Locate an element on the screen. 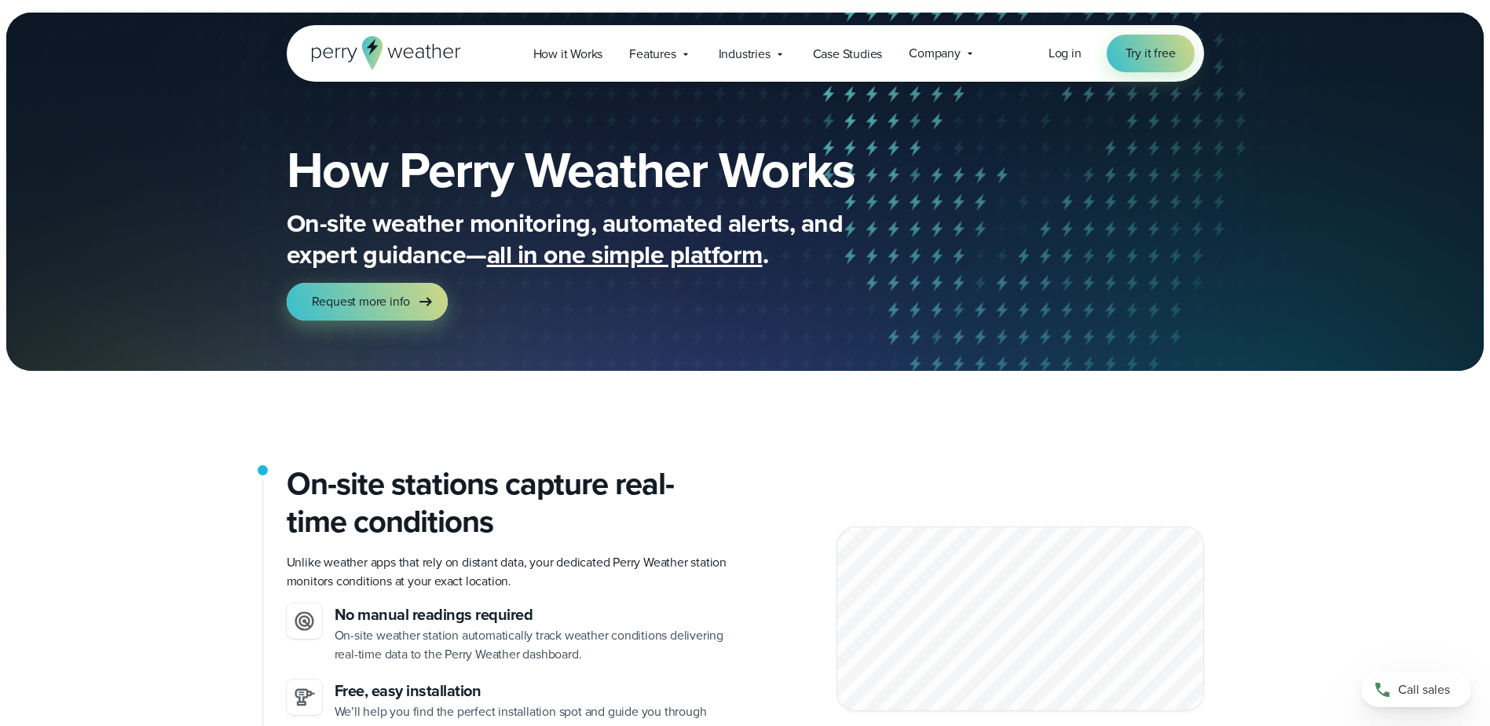 This screenshot has height=726, width=1490. h2: On-site stations capture real-time conditions is located at coordinates (510, 503).